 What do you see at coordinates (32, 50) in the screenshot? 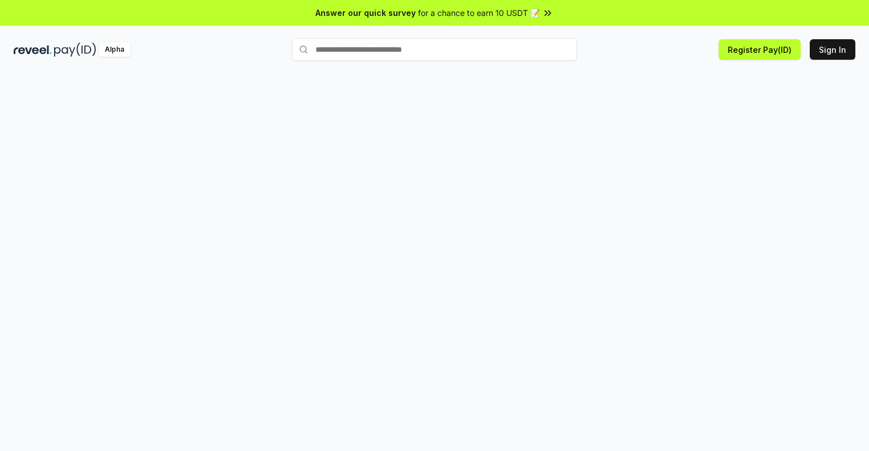
I see `img: reveel_dark` at bounding box center [32, 50].